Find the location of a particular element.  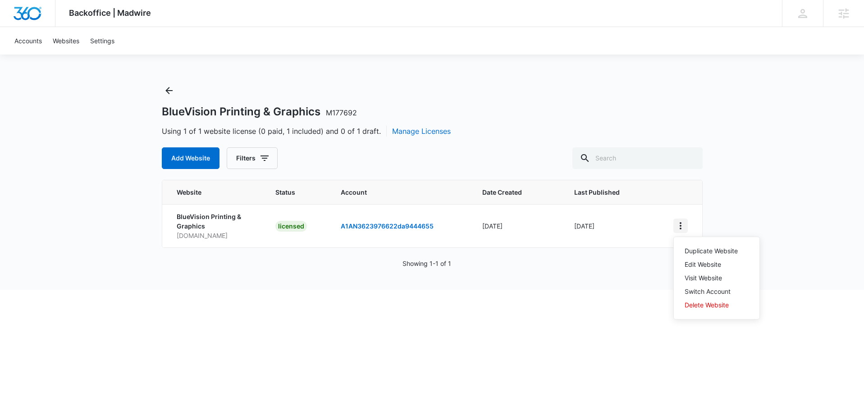

p: Showing 1-1 of 1 is located at coordinates (427, 263).